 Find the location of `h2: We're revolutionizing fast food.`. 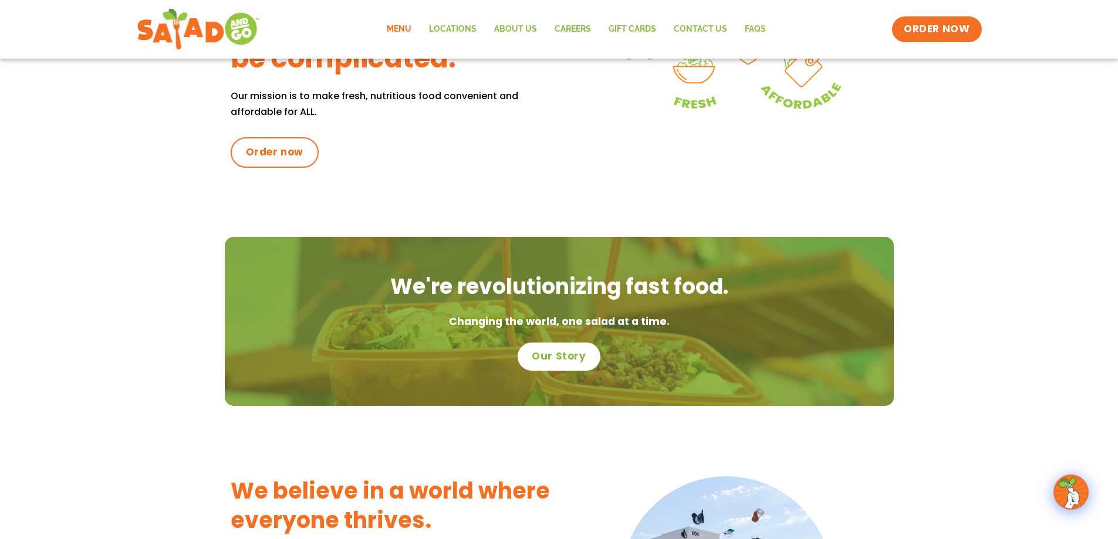

h2: We're revolutionizing fast food. is located at coordinates (559, 287).